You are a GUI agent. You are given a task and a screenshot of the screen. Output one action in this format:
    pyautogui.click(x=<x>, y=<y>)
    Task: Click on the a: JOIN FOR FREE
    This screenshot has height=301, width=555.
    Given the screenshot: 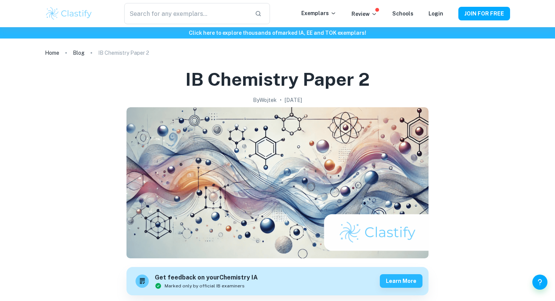 What is the action you would take?
    pyautogui.click(x=484, y=14)
    